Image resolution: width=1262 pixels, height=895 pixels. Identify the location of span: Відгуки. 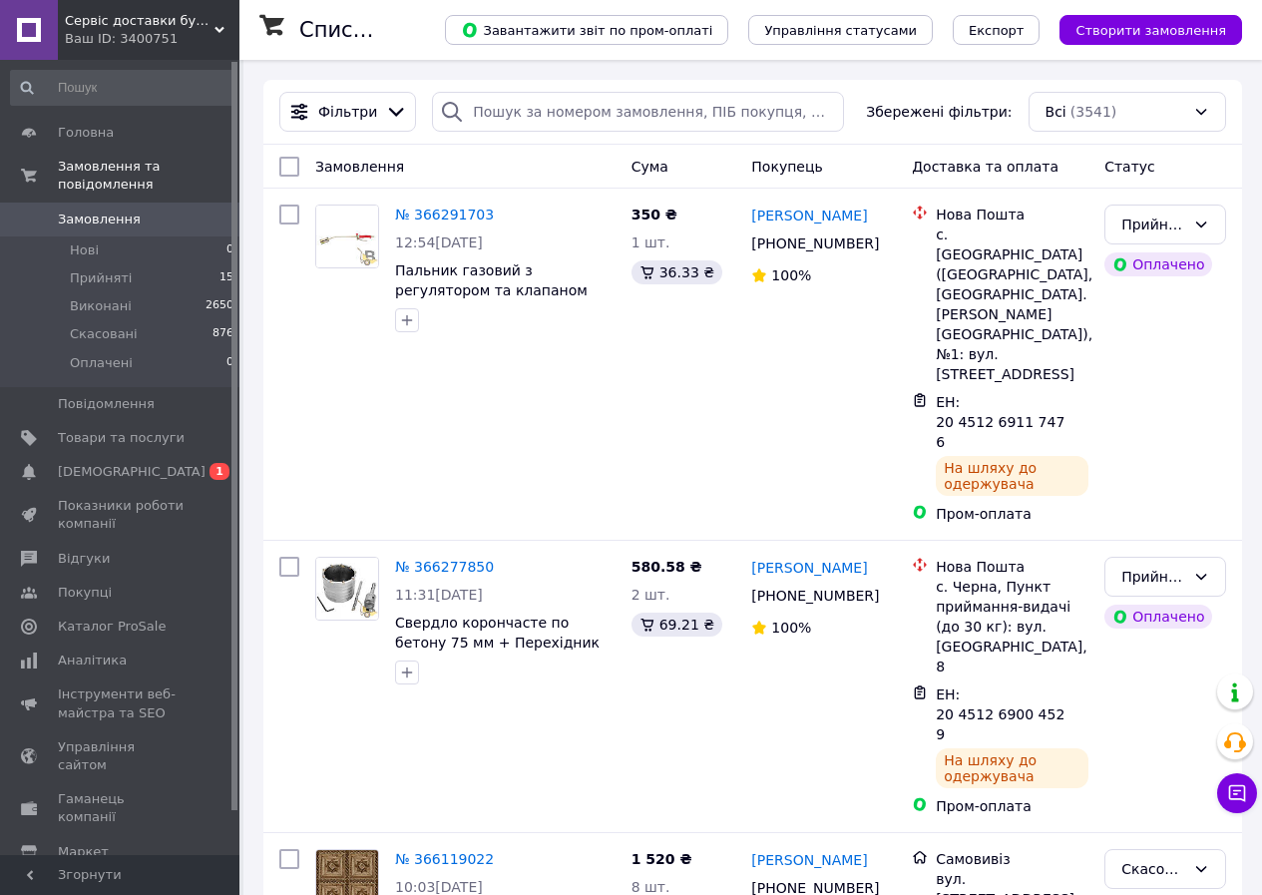
(84, 559).